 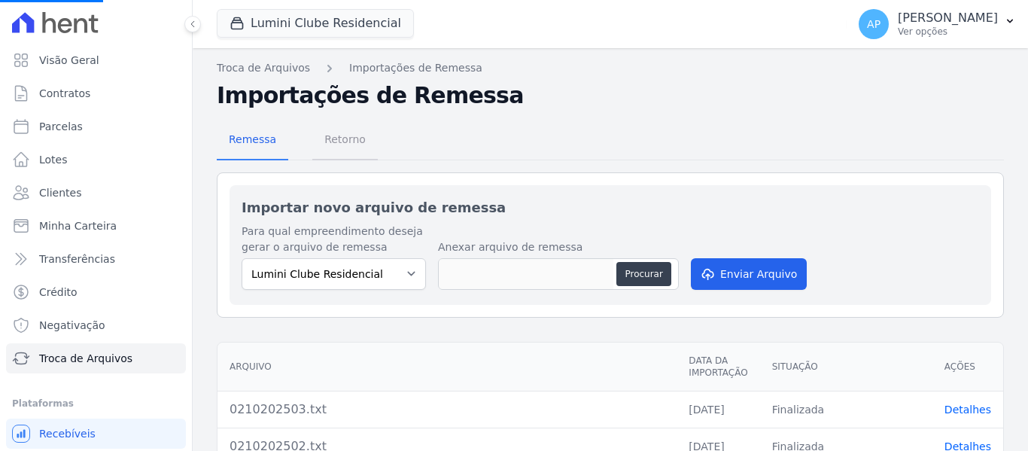 What do you see at coordinates (58, 292) in the screenshot?
I see `span: Crédito` at bounding box center [58, 292].